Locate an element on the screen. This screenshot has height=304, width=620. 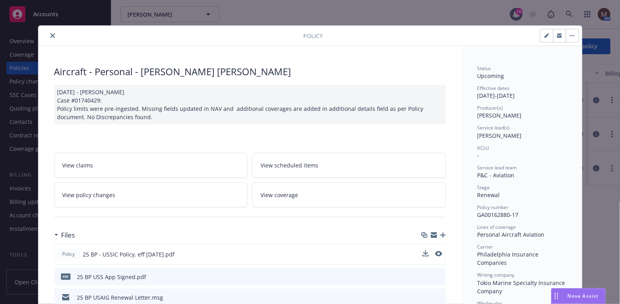
span: pdf is located at coordinates (66, 276).